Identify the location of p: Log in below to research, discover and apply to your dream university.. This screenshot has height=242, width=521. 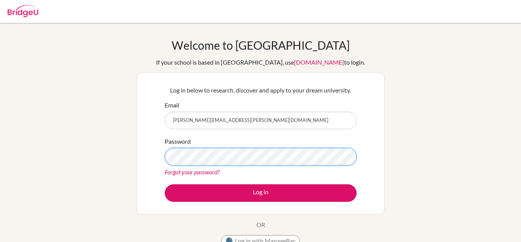
(261, 90).